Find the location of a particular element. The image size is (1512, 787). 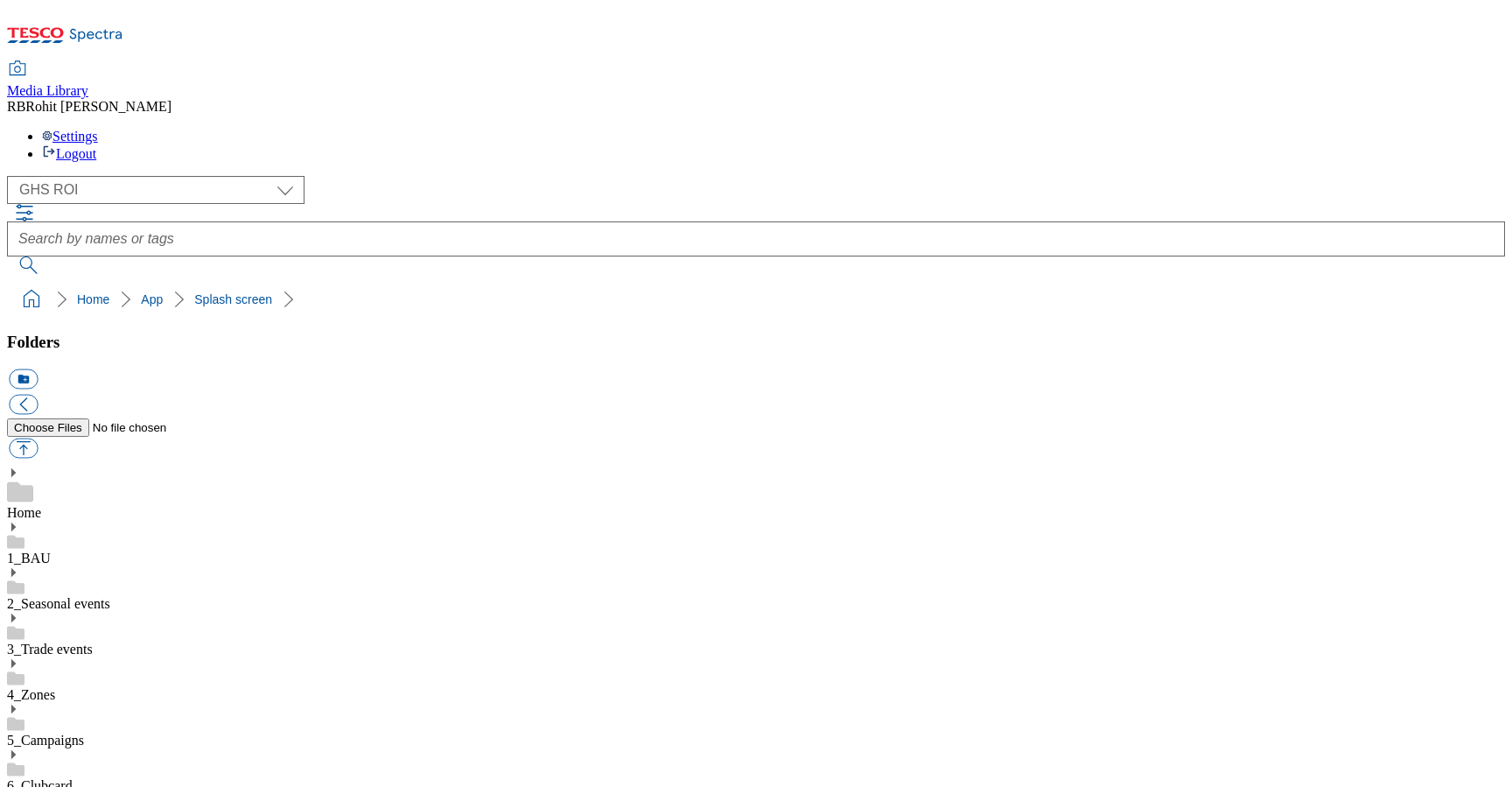

span: Media Library is located at coordinates (48, 90).